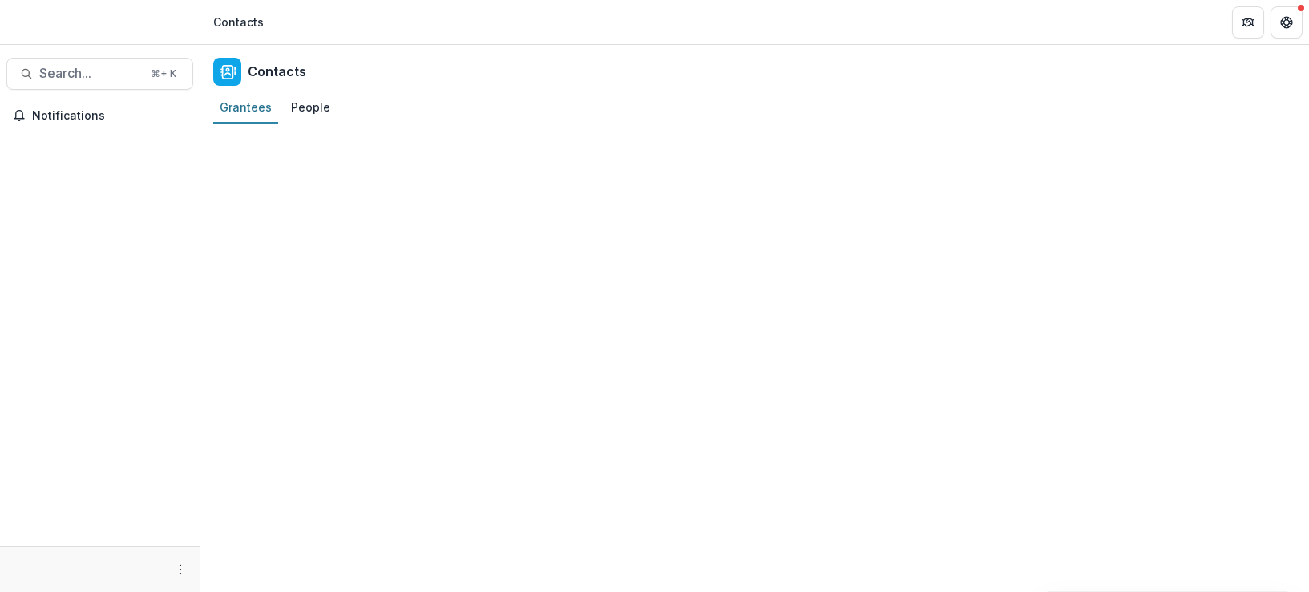 This screenshot has height=592, width=1309. Describe the element at coordinates (99, 74) in the screenshot. I see `button: Search...` at that location.